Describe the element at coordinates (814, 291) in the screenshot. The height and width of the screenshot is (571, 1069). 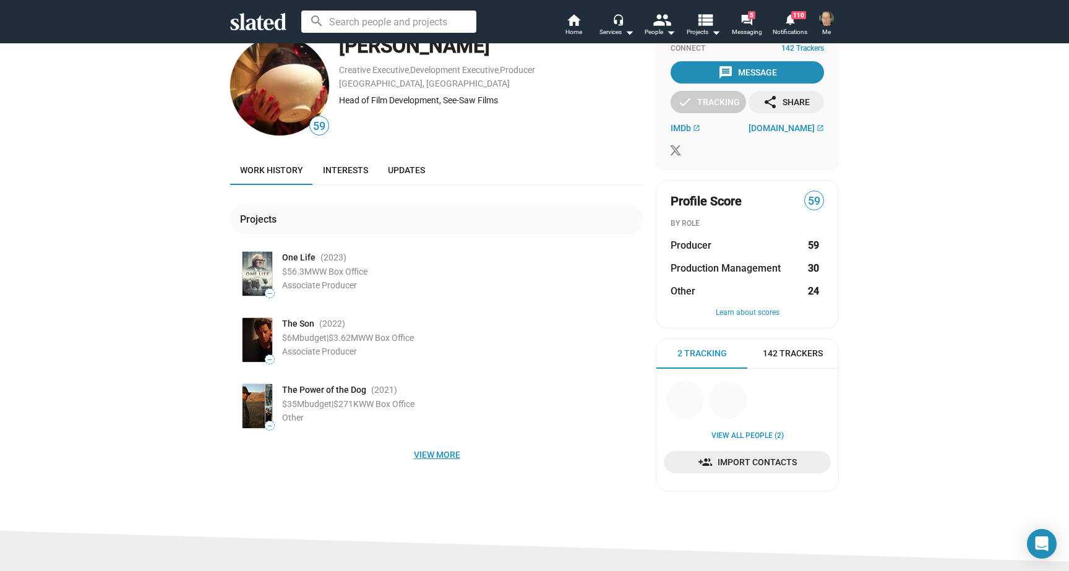
I see `strong: 24` at that location.